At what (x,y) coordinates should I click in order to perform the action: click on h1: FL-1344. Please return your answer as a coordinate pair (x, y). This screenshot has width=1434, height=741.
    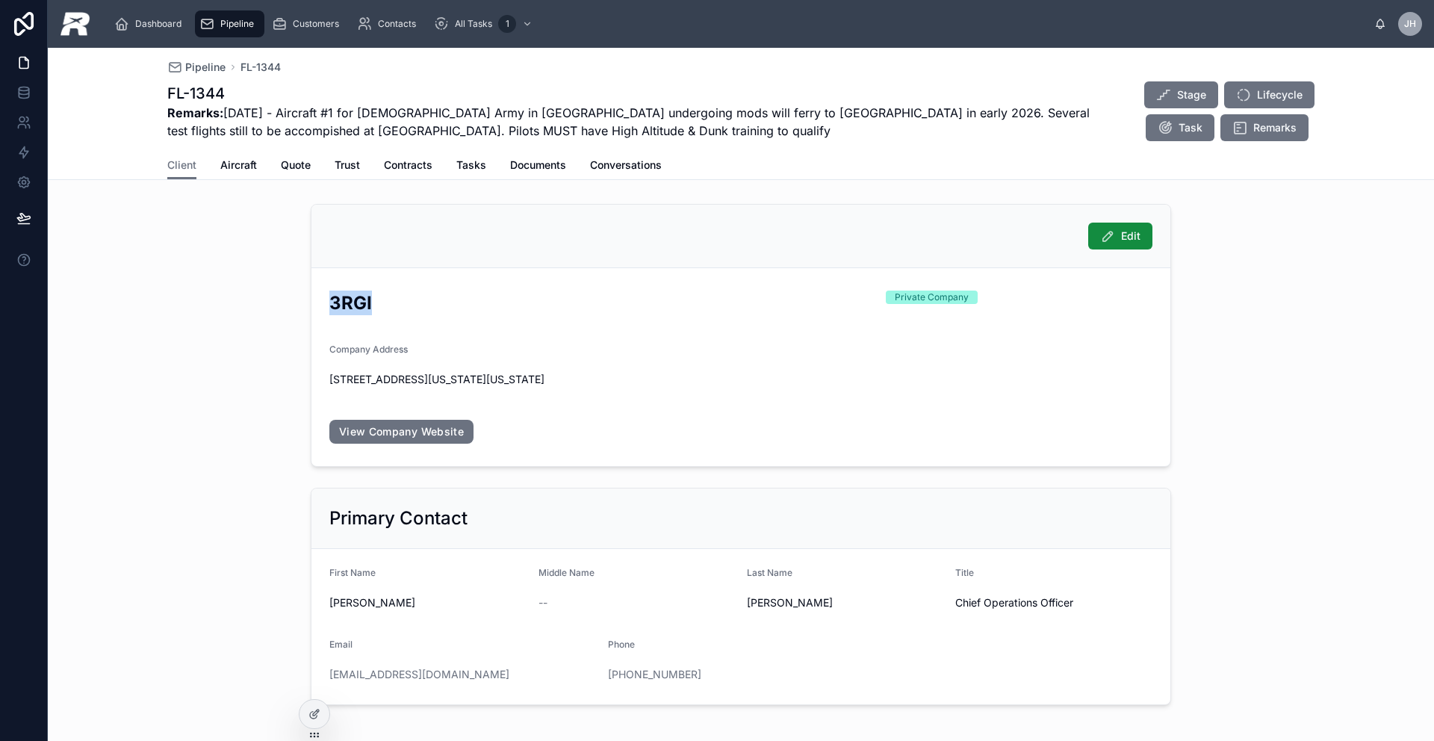
    Looking at the image, I should click on (633, 93).